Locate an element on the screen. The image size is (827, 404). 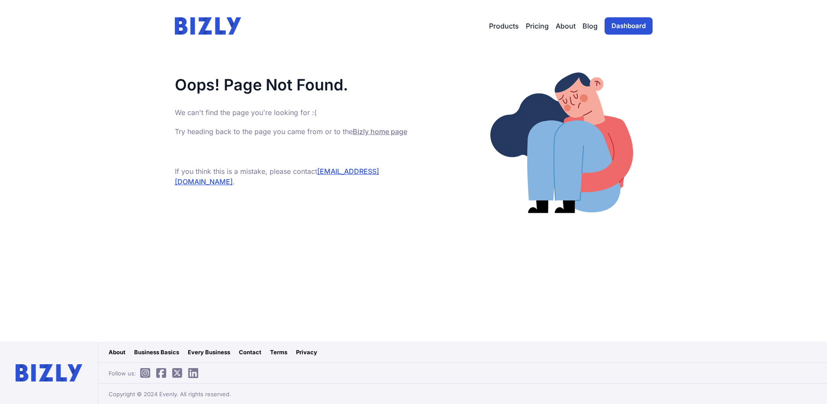
span: Follow us: is located at coordinates (155, 373).